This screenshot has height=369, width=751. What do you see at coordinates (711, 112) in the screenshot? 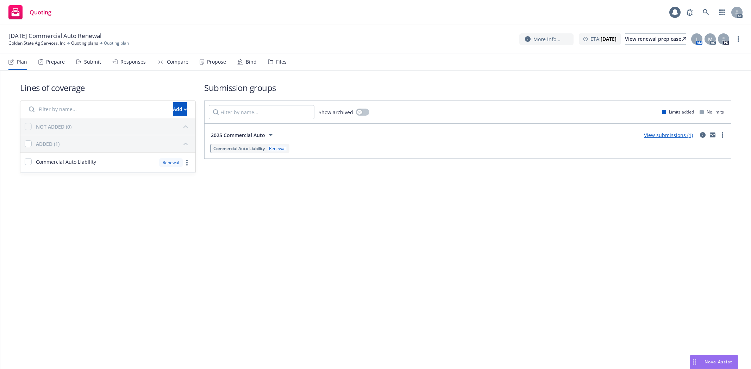
I see `div: No limits` at bounding box center [711, 112].